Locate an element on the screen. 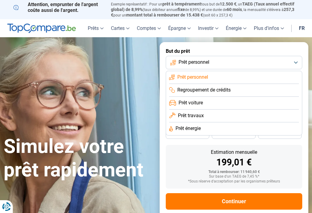 This screenshot has height=213, width=312. a: Plus d'infos is located at coordinates (269, 28).